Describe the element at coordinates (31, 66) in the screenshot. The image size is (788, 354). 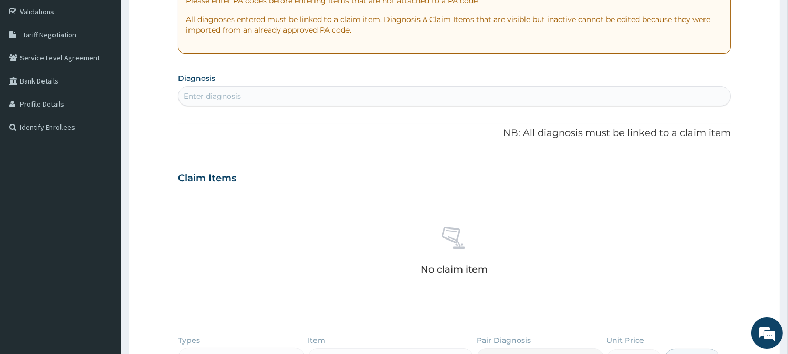
I see `img: d_794563401_company_1708531726252_794563401` at that location.